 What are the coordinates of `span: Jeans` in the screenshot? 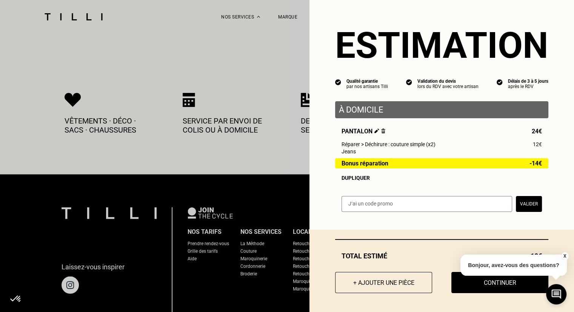 It's located at (349, 151).